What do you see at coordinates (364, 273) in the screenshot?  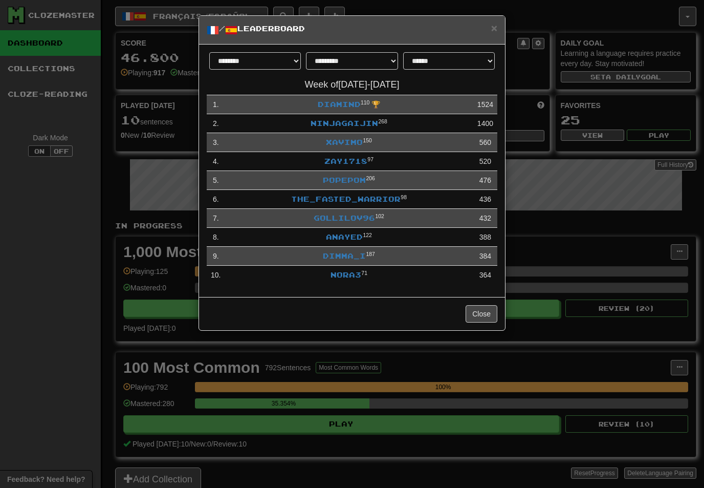 I see `sup: Level 71` at bounding box center [364, 273].